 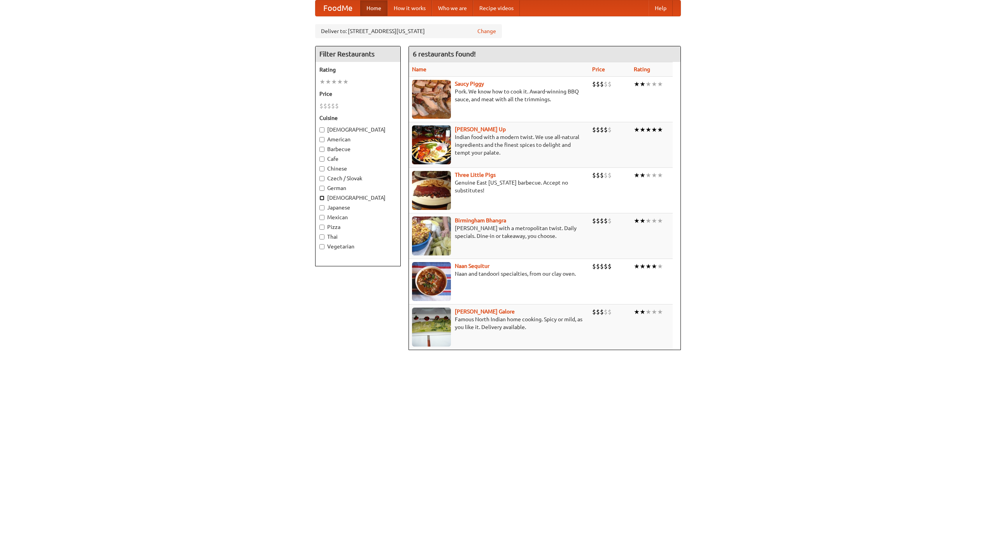 What do you see at coordinates (444, 54) in the screenshot?
I see `ng-pluralize: 6 restaurants found!` at bounding box center [444, 54].